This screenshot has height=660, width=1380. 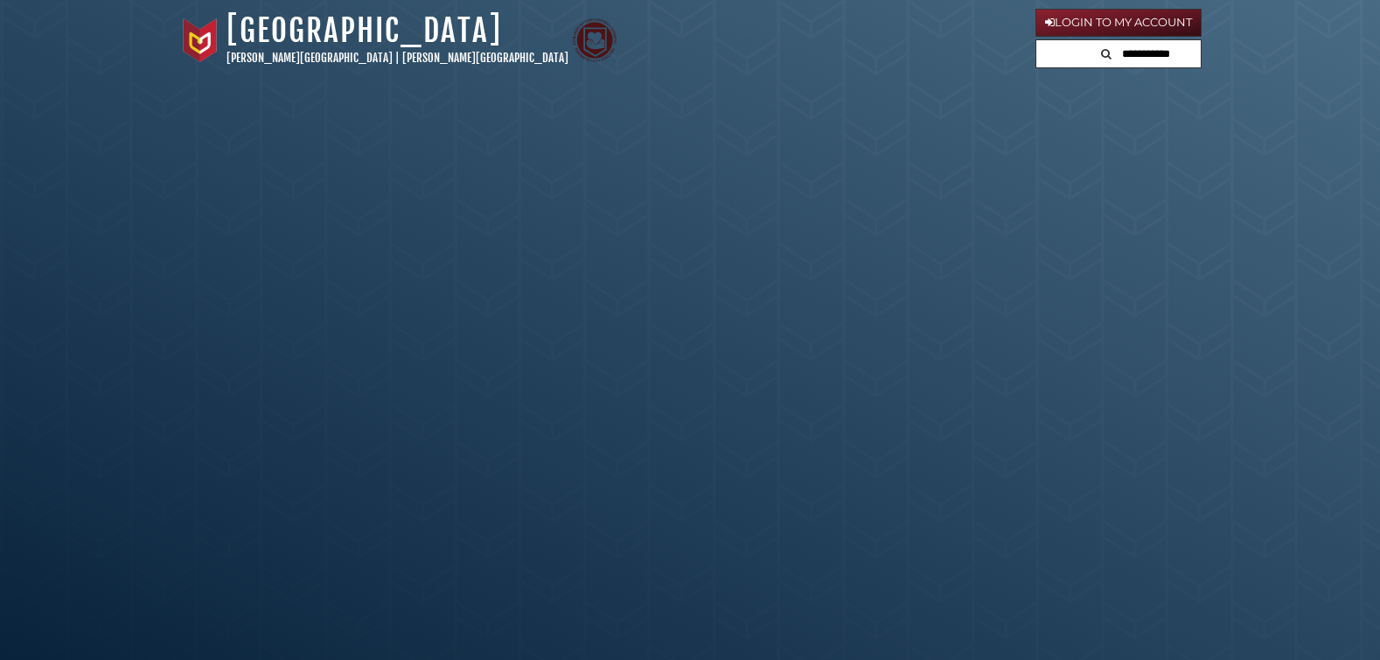 What do you see at coordinates (595, 40) in the screenshot?
I see `img: Calvin Theological Seminary` at bounding box center [595, 40].